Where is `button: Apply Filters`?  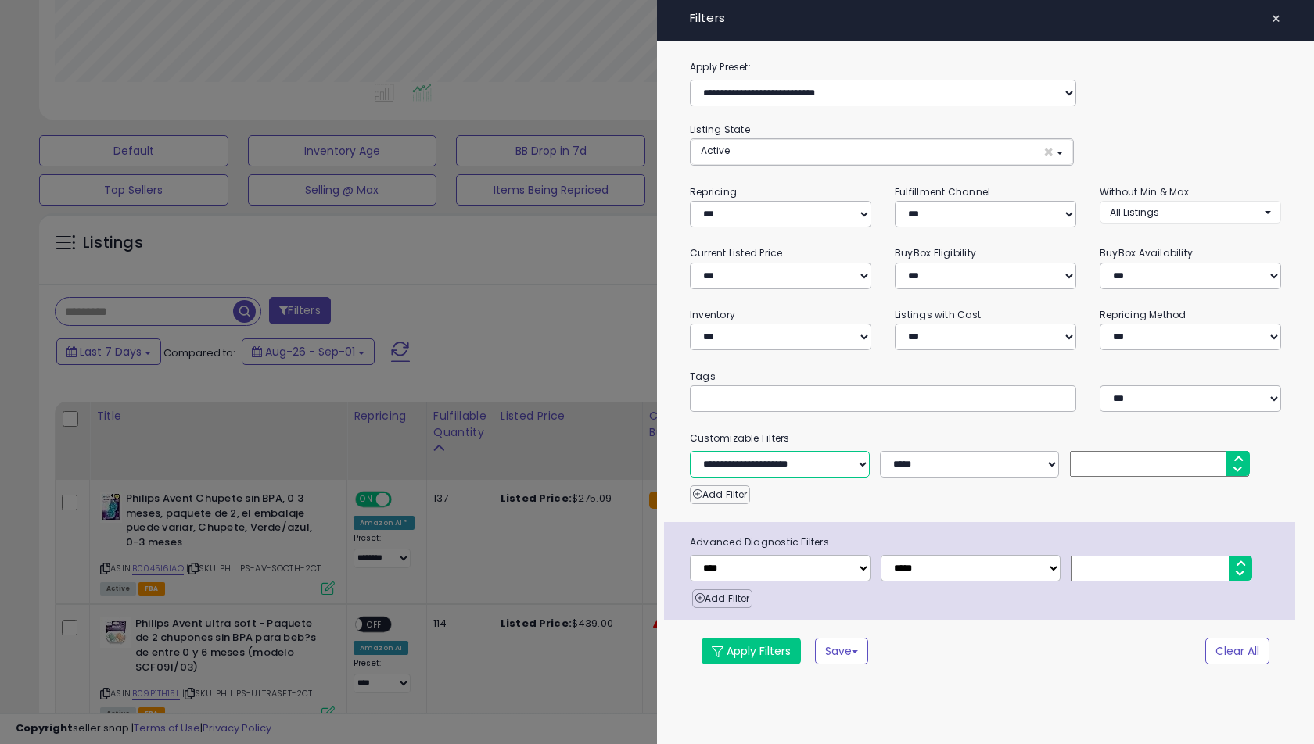
button: Apply Filters is located at coordinates (751, 651).